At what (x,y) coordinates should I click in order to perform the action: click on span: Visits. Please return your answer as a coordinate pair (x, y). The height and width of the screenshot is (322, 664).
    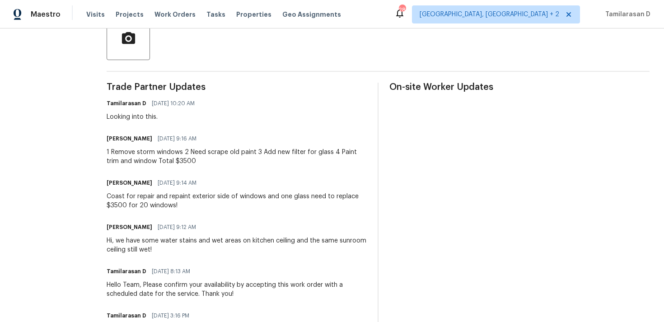
    Looking at the image, I should click on (95, 14).